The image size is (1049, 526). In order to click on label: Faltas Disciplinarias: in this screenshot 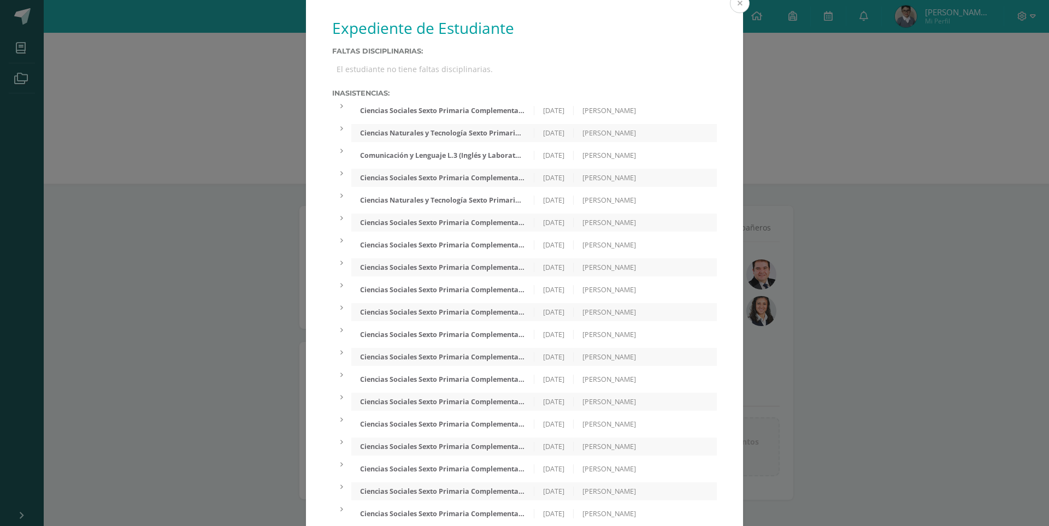, I will do `click(524, 51)`.